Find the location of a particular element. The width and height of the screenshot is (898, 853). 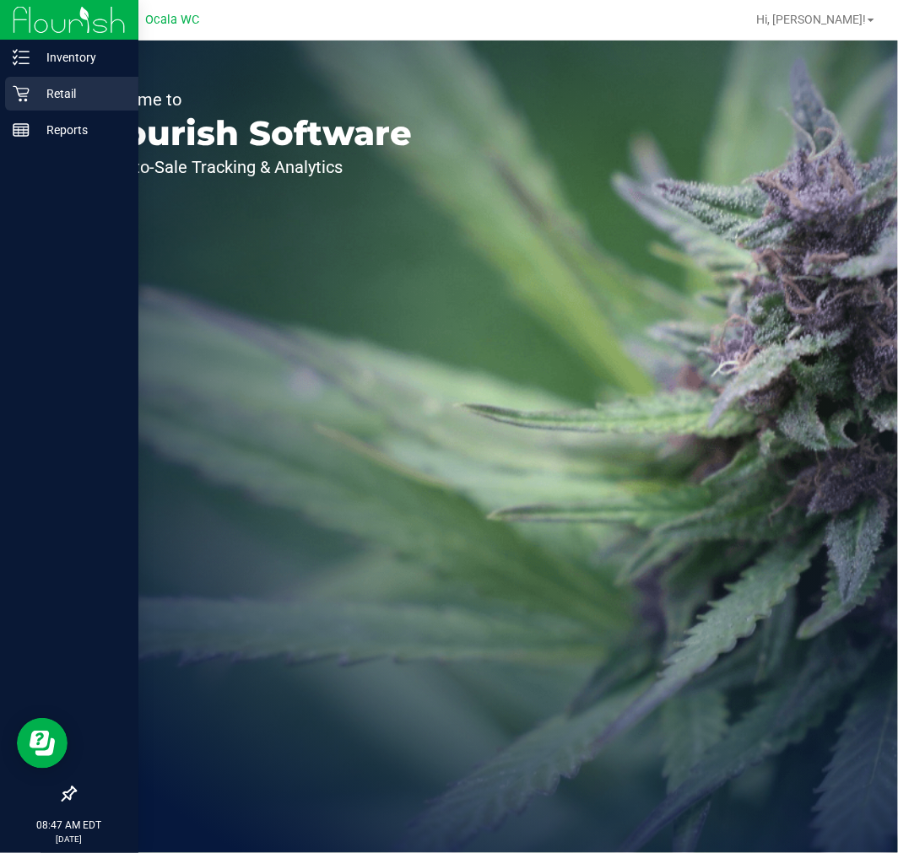

p: Welcome to is located at coordinates (252, 100).